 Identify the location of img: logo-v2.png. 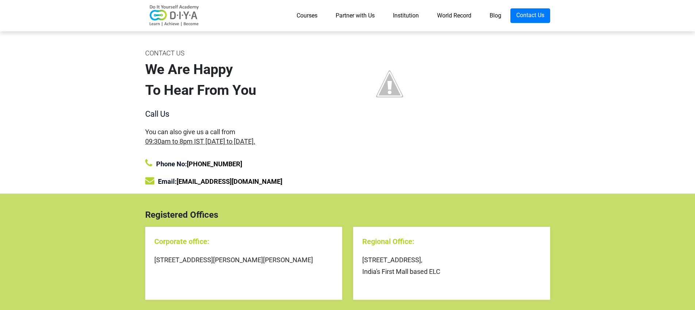
(174, 16).